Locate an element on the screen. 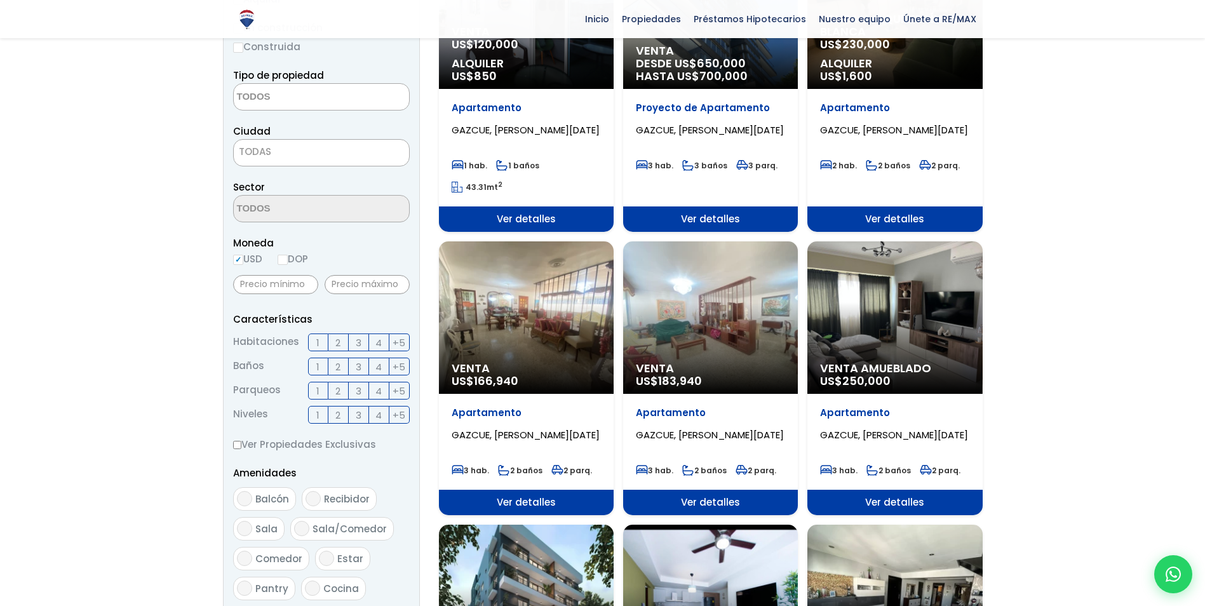  span: mt is located at coordinates (477, 187).